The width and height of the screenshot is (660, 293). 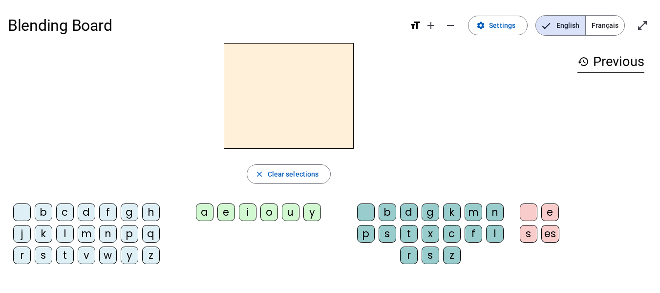 I want to click on span: Settings, so click(x=502, y=25).